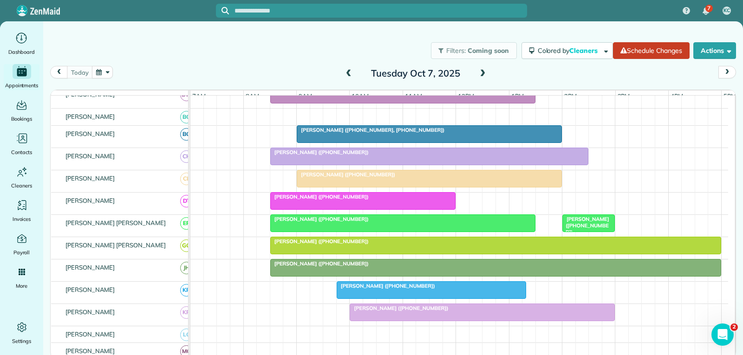  I want to click on span: GG, so click(186, 246).